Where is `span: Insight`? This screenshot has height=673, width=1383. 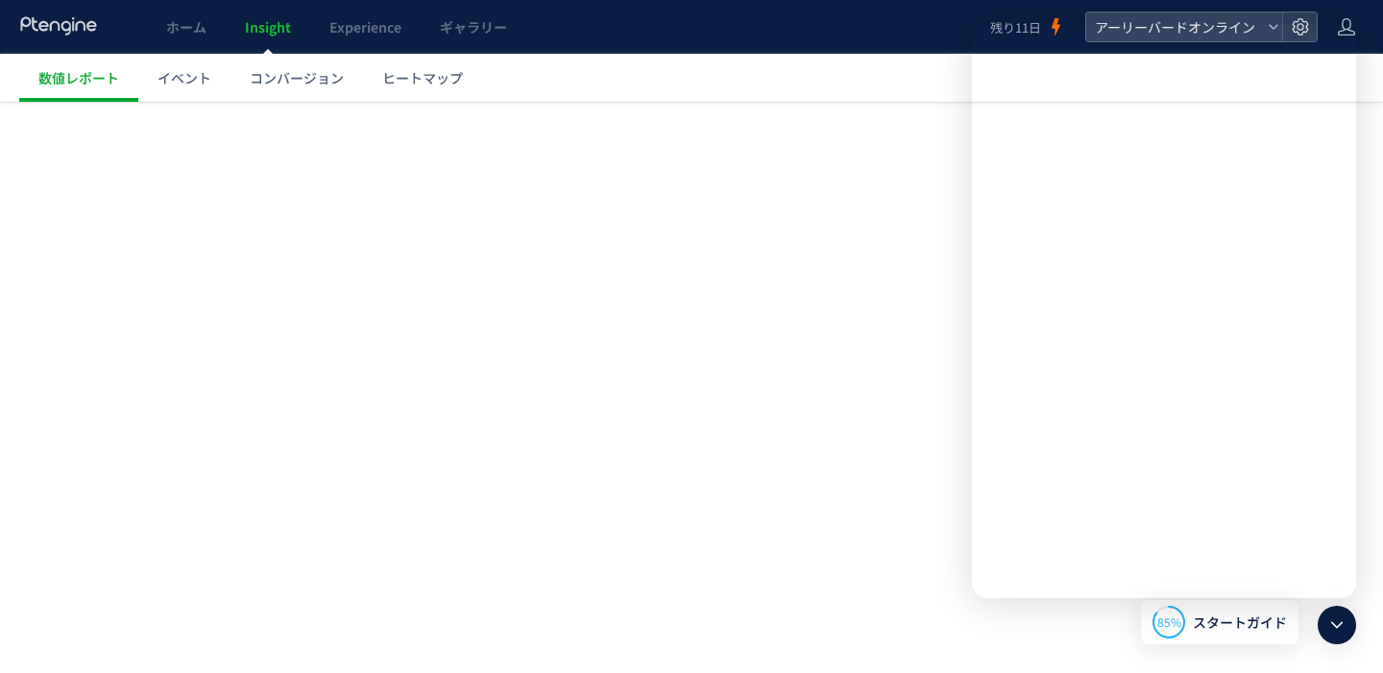 span: Insight is located at coordinates (268, 27).